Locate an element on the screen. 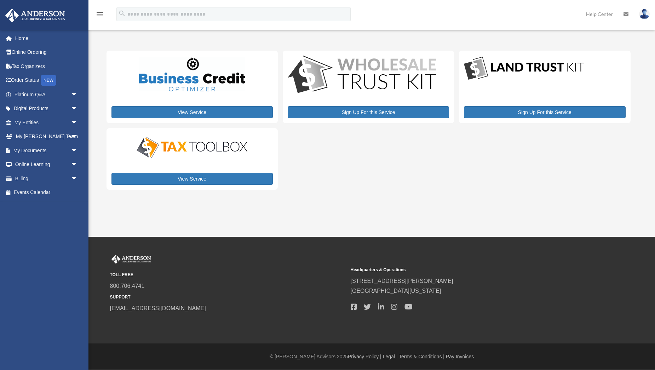 The height and width of the screenshot is (370, 655). small: SUPPORT is located at coordinates (228, 297).